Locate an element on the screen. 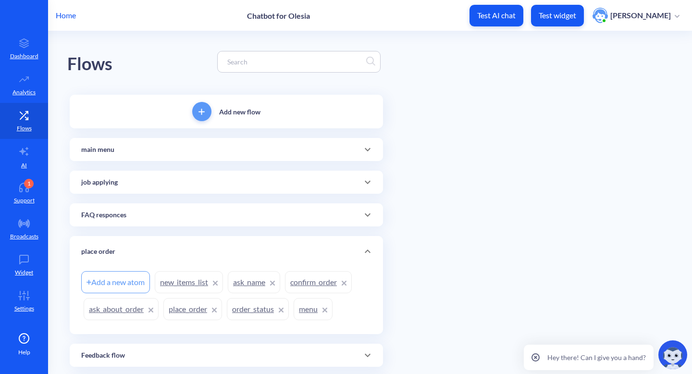 The height and width of the screenshot is (374, 692). p: Analytics is located at coordinates (24, 92).